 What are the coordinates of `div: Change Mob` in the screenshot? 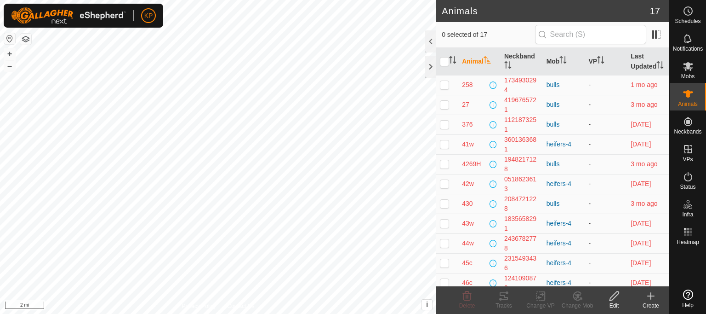 It's located at (578, 305).